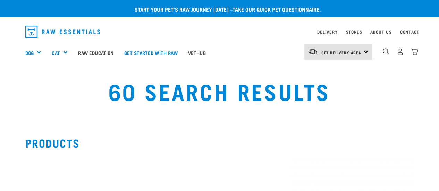 The height and width of the screenshot is (191, 439). Describe the element at coordinates (197, 53) in the screenshot. I see `a: Vethub` at that location.